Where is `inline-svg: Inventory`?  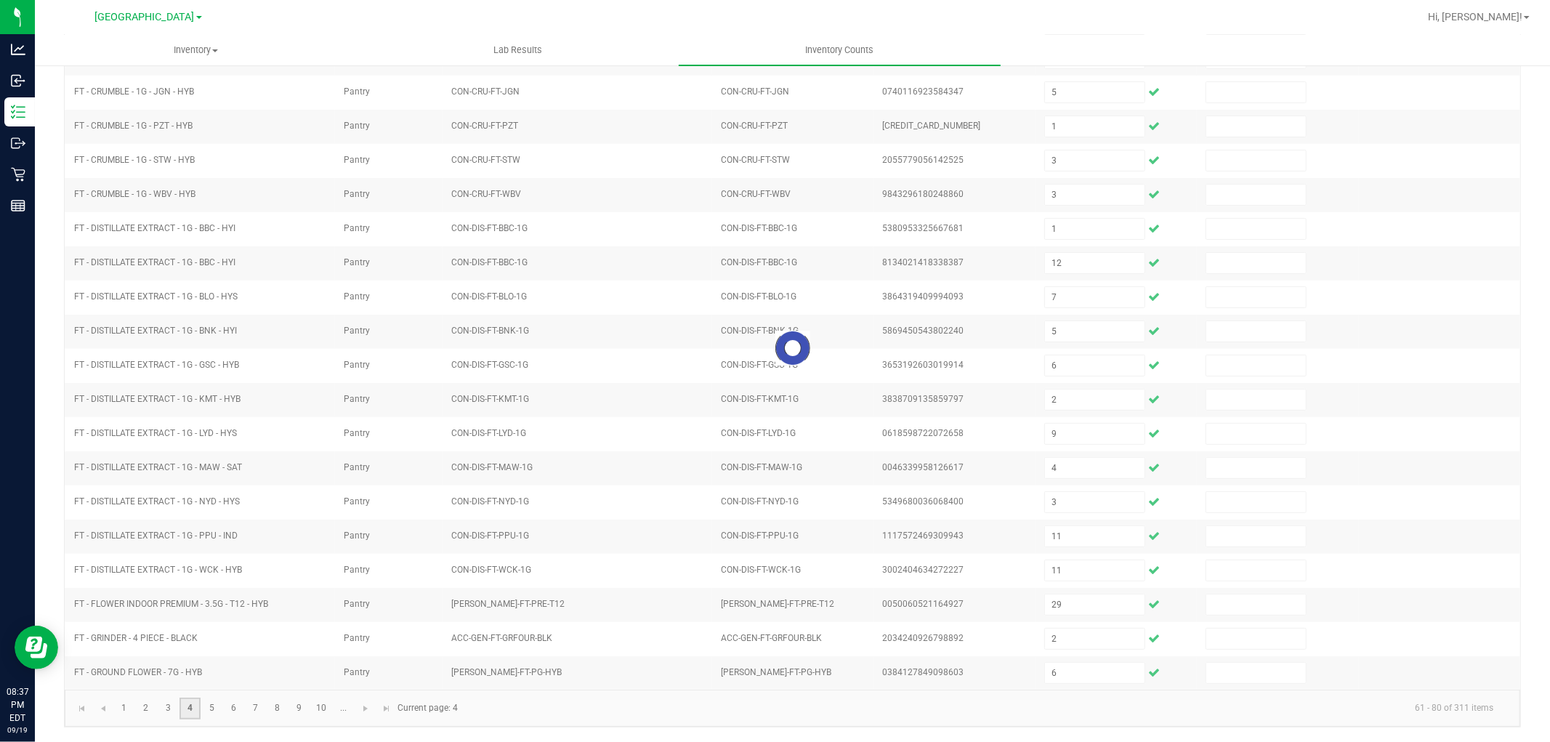 inline-svg: Inventory is located at coordinates (18, 112).